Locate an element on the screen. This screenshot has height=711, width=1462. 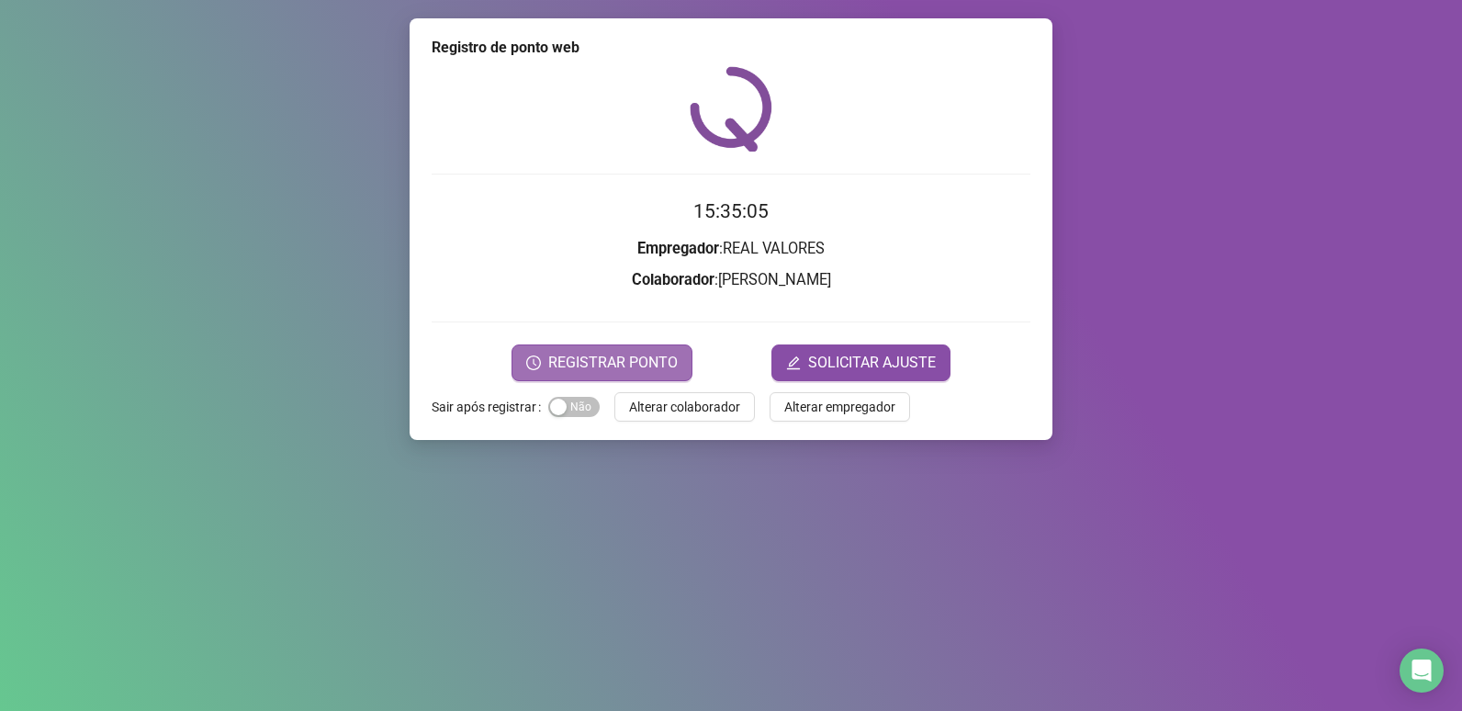
span: Alterar colaborador is located at coordinates (684, 407).